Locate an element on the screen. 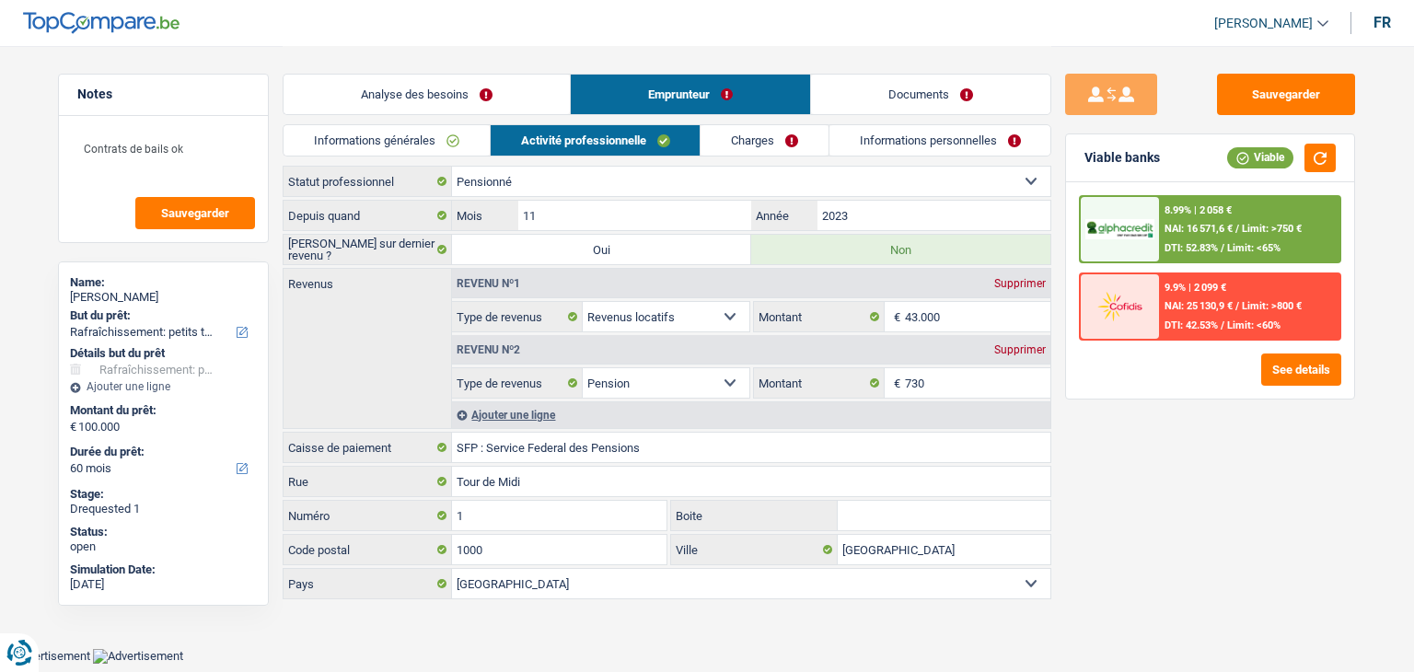 The height and width of the screenshot is (672, 1414). img: Cofidis is located at coordinates (1120, 306).